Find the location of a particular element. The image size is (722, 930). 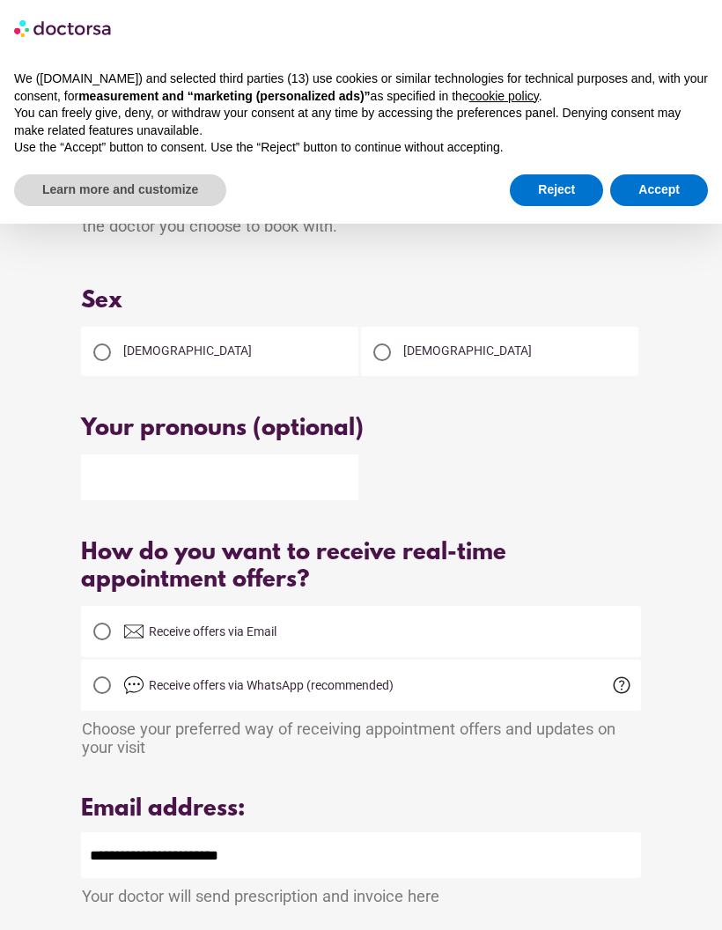

p: You can freely give, deny, or withdraw your consent at any time by accessing the preferences pane... is located at coordinates (361, 122).